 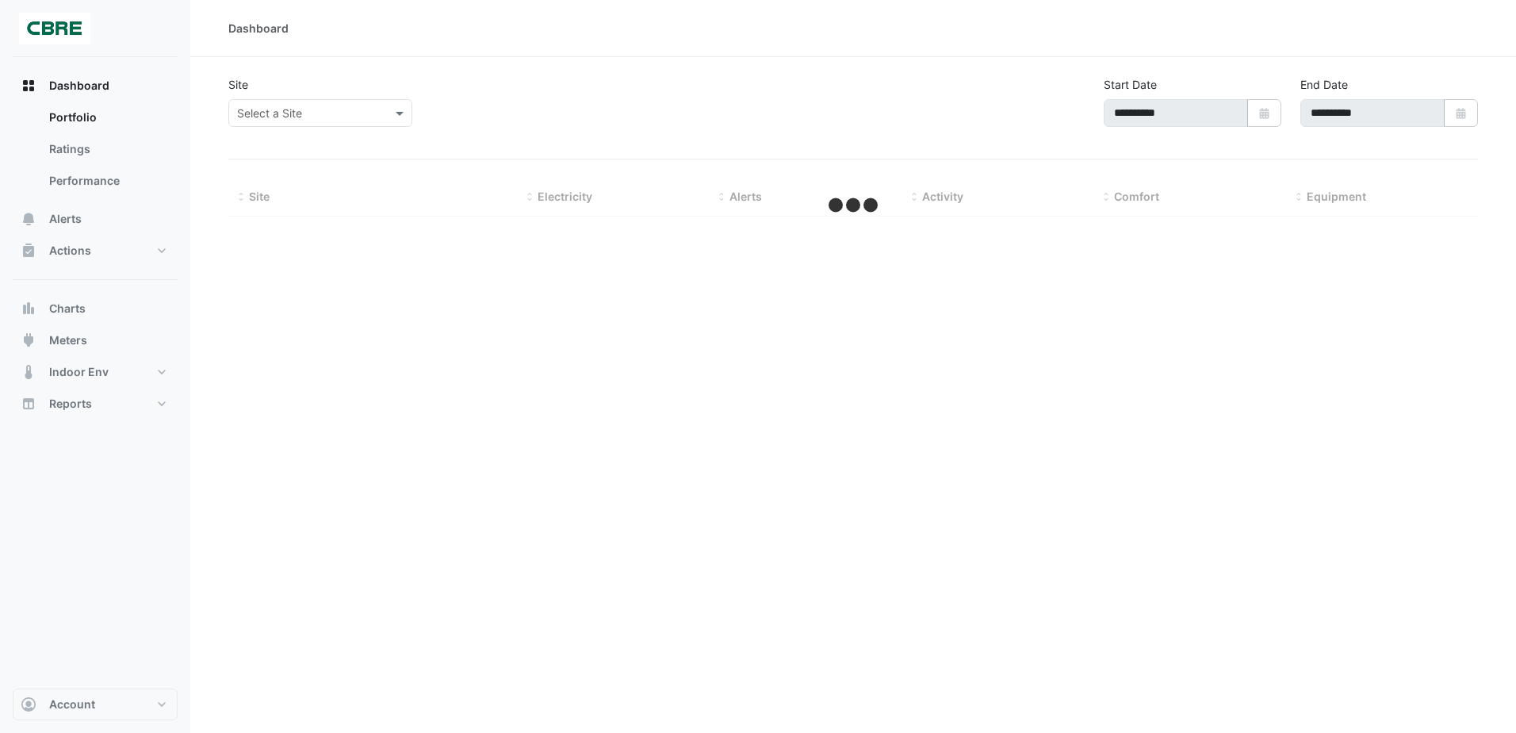 What do you see at coordinates (95, 309) in the screenshot?
I see `button: Charts` at bounding box center [95, 309].